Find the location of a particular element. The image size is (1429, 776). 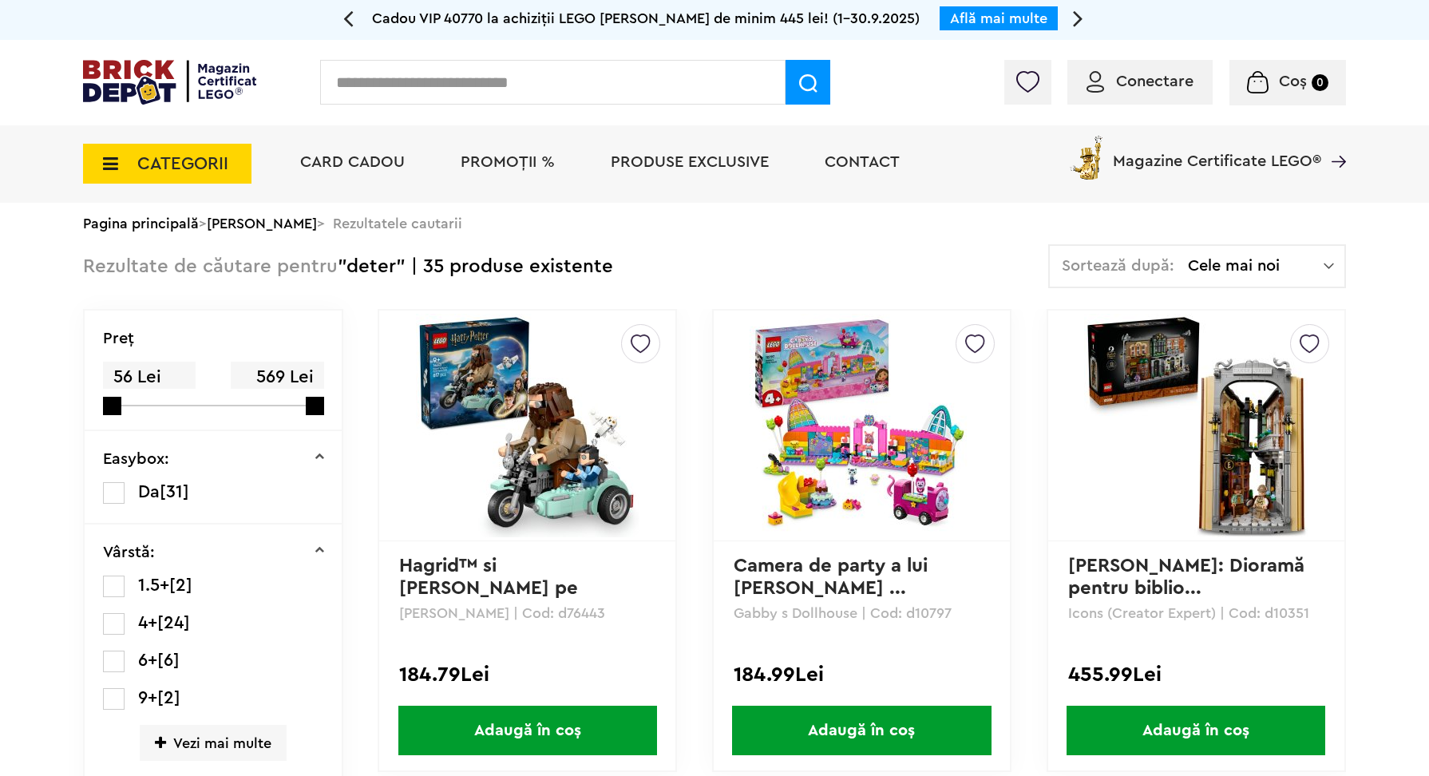

p: Easybox: is located at coordinates (136, 459).